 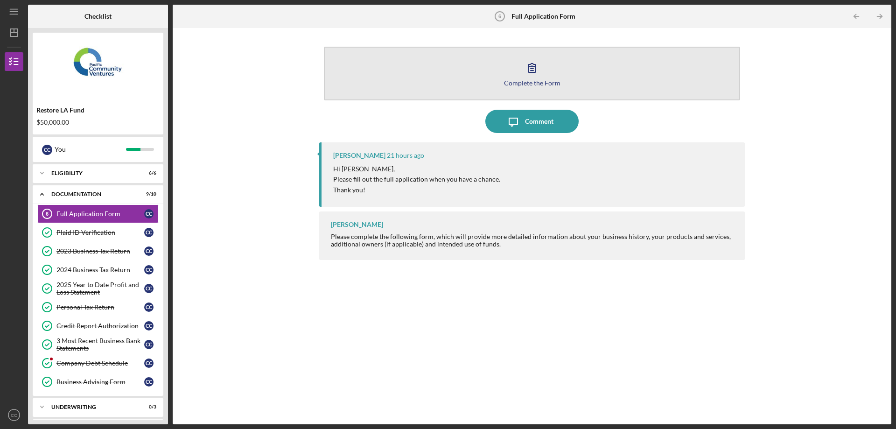 I want to click on a: Company Debt ScheduleCC, so click(x=98, y=363).